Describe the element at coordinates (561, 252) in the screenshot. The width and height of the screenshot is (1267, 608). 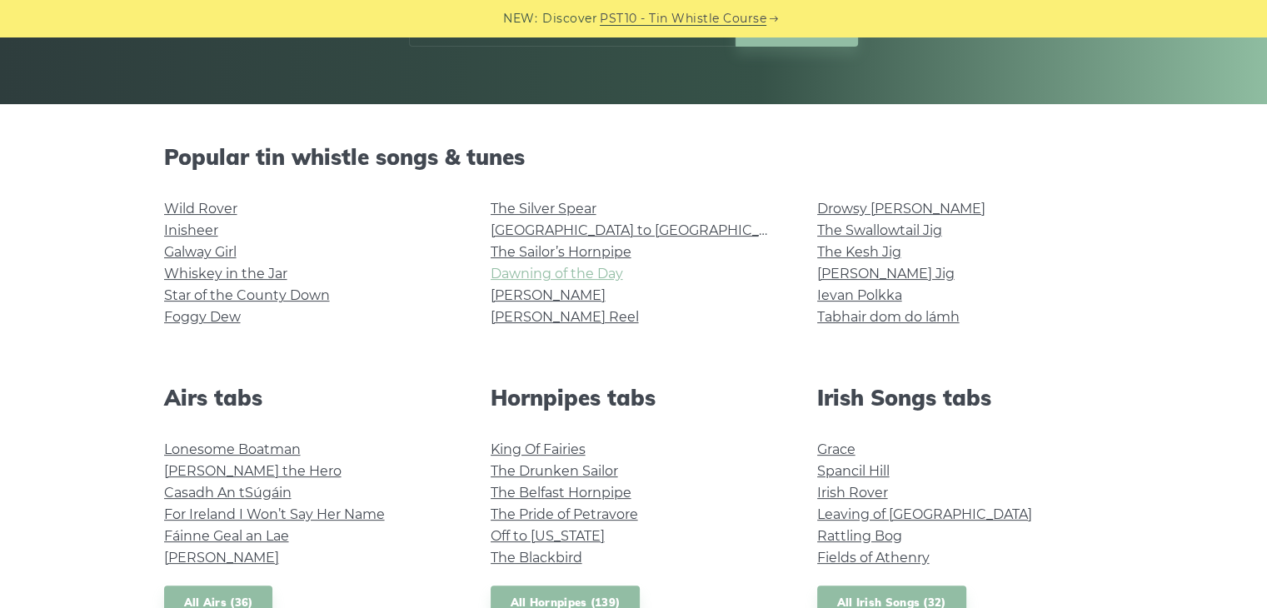
I see `a: The Sailor’s Hornpipe` at that location.